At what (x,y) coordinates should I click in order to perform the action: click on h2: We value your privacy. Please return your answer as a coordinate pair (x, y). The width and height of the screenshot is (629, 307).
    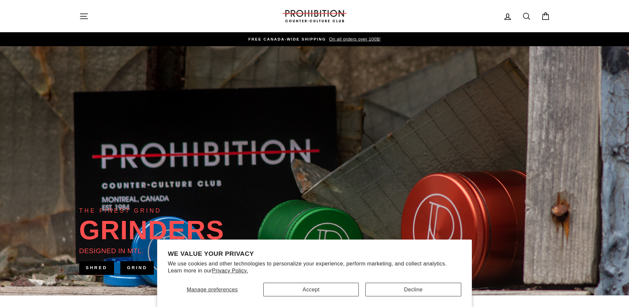
    Looking at the image, I should click on (315, 253).